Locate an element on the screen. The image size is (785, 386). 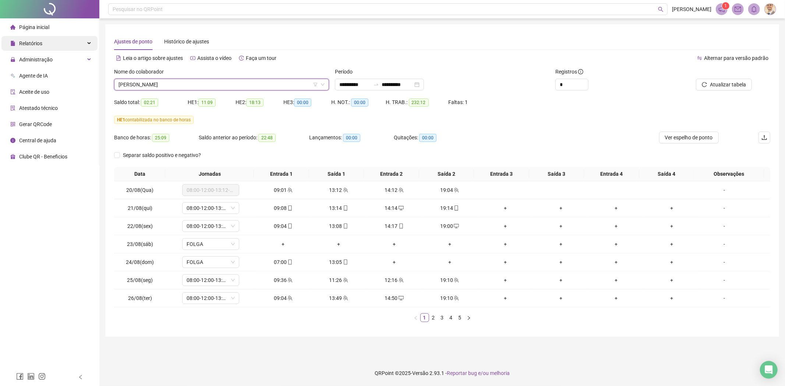
div: 14:17 is located at coordinates (394, 226).